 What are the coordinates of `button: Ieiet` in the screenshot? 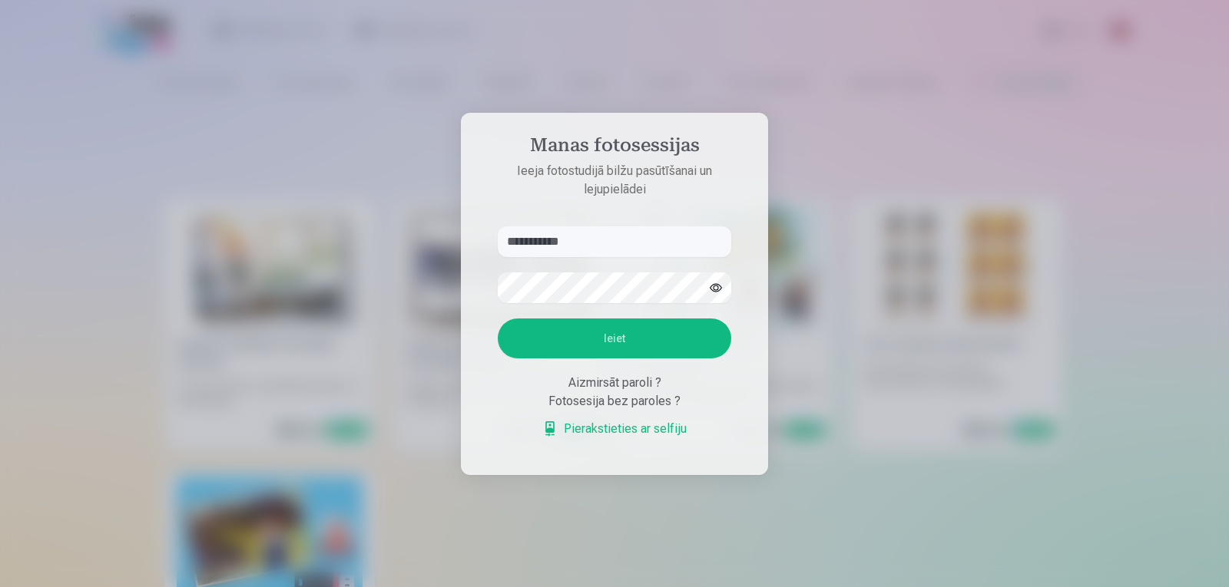 It's located at (614, 339).